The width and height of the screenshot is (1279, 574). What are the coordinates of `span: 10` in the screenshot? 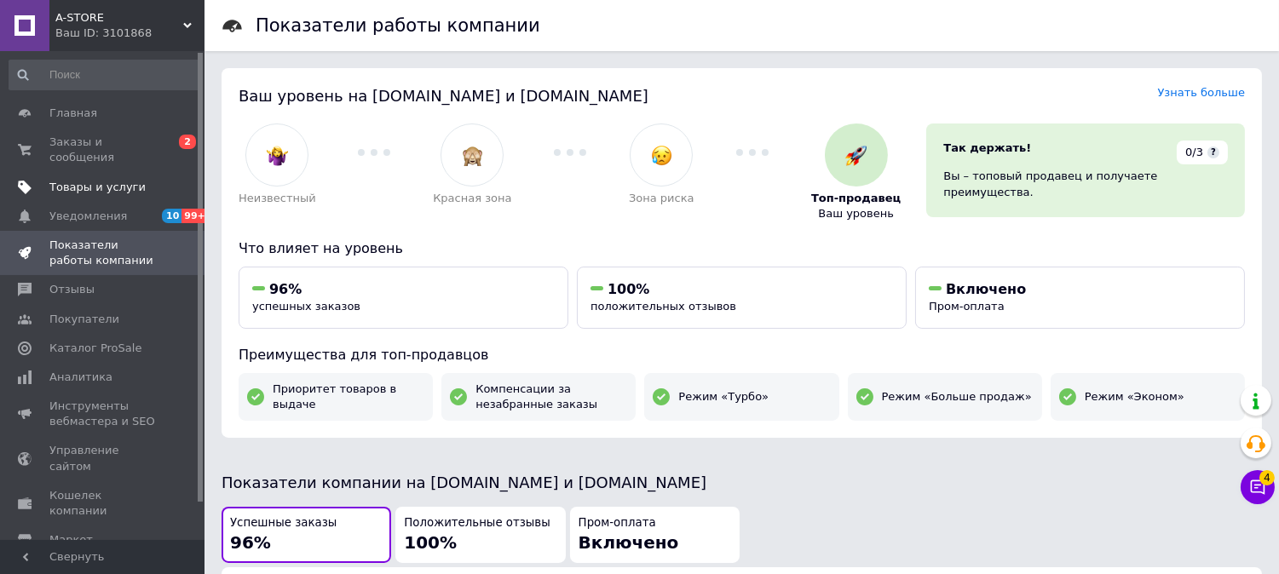 It's located at (171, 216).